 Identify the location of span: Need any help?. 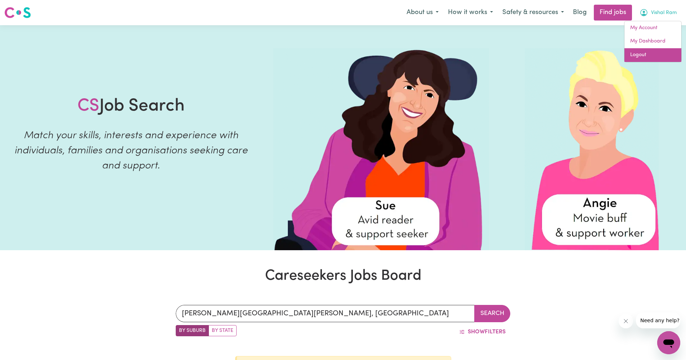
(24, 8).